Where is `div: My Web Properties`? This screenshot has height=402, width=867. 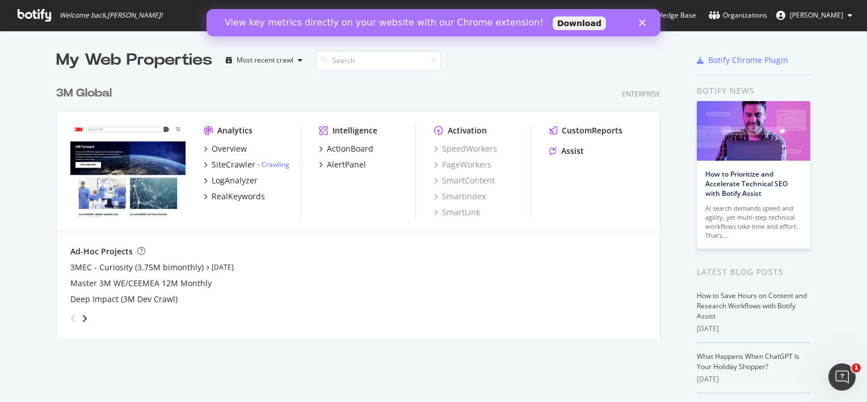 div: My Web Properties is located at coordinates (134, 60).